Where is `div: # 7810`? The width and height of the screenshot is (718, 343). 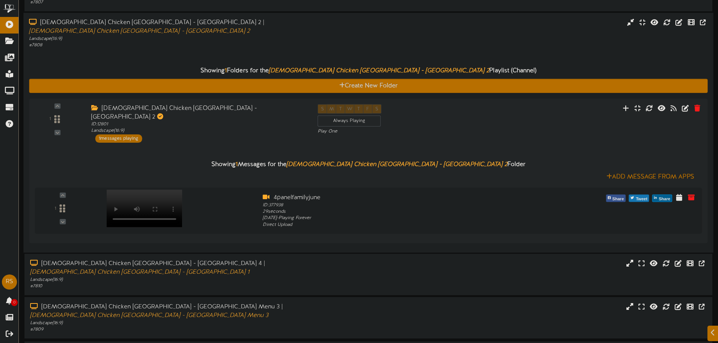
div: # 7810 is located at coordinates (168, 286).